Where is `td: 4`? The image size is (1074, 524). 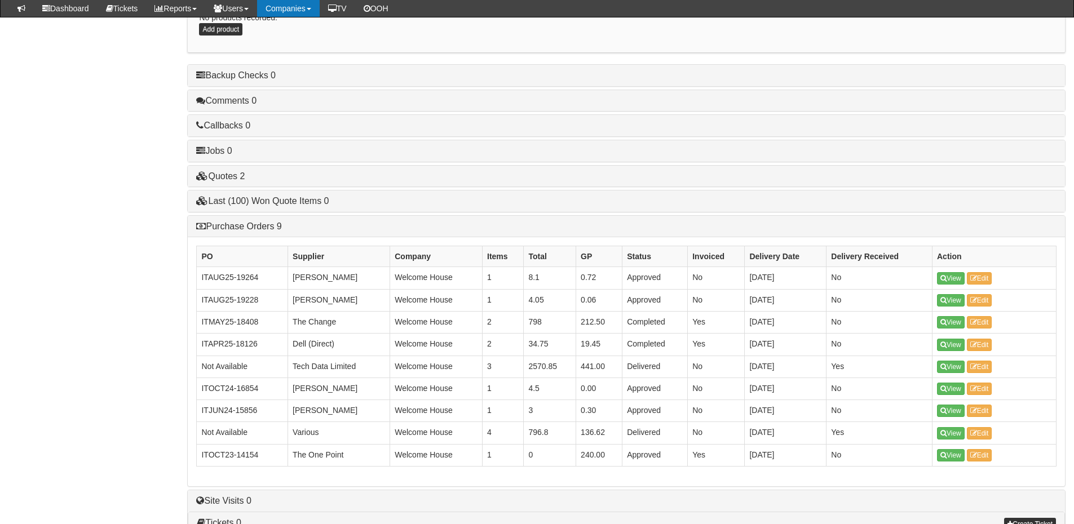
td: 4 is located at coordinates (503, 433).